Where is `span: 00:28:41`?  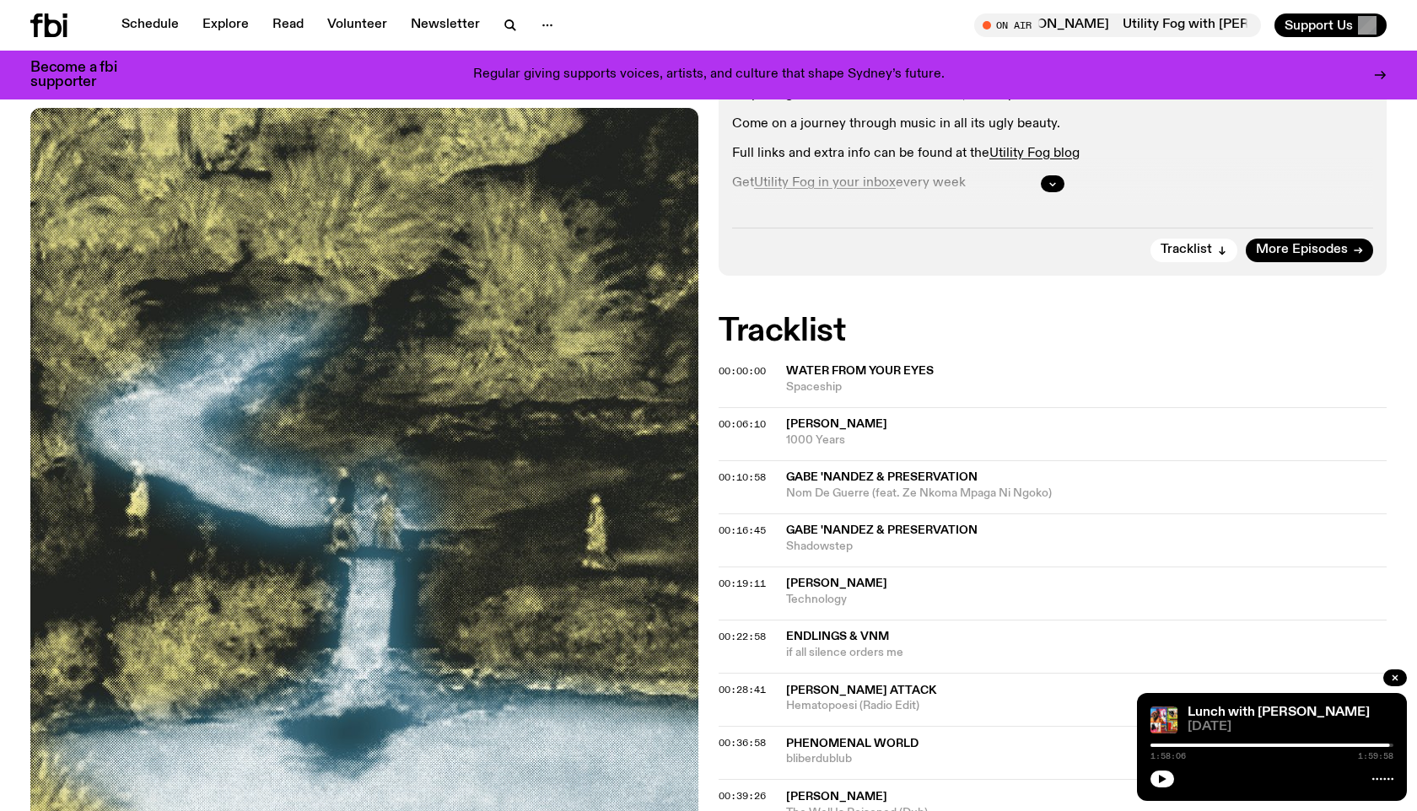 span: 00:28:41 is located at coordinates (742, 690).